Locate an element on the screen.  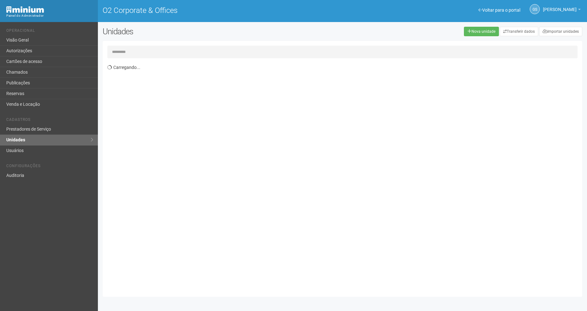
a: Voltar para o portal is located at coordinates (499, 10).